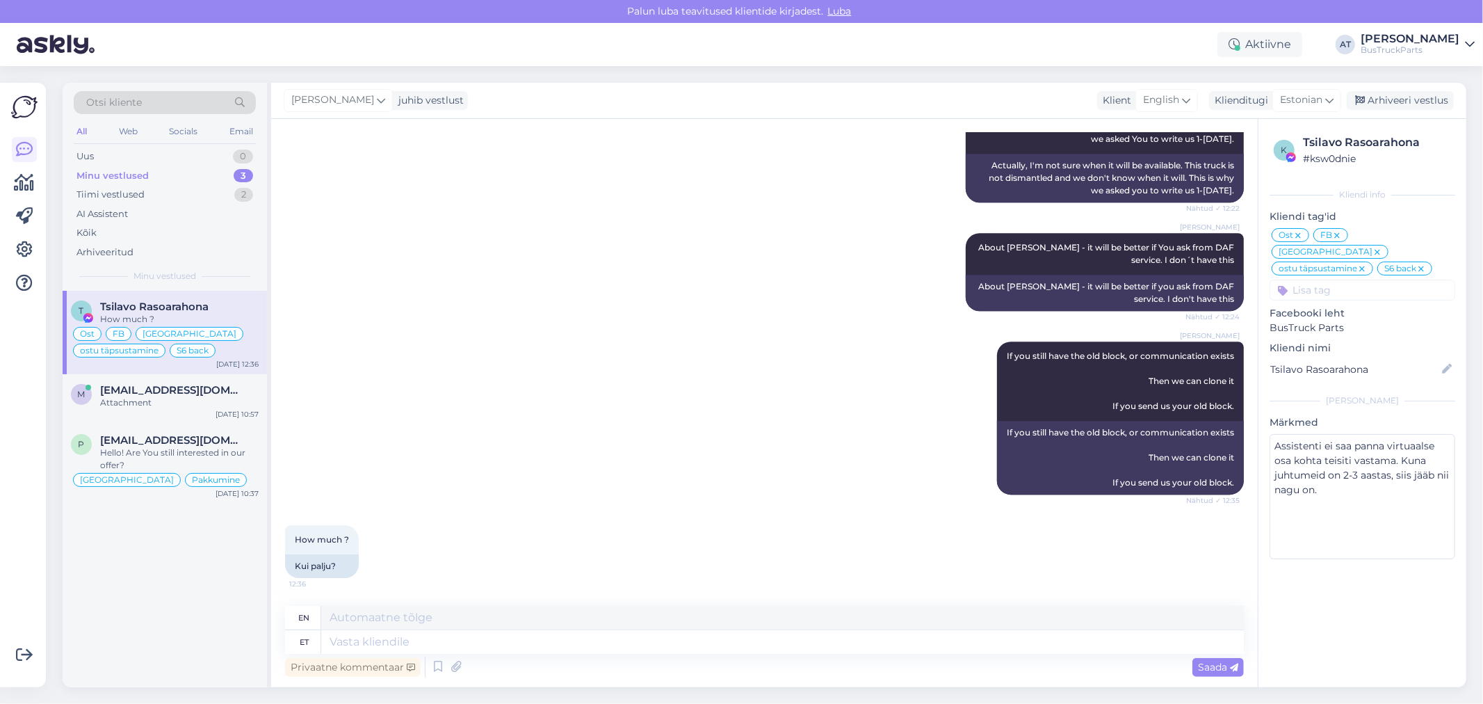 The width and height of the screenshot is (1483, 704). Describe the element at coordinates (304, 642) in the screenshot. I see `div: et` at that location.